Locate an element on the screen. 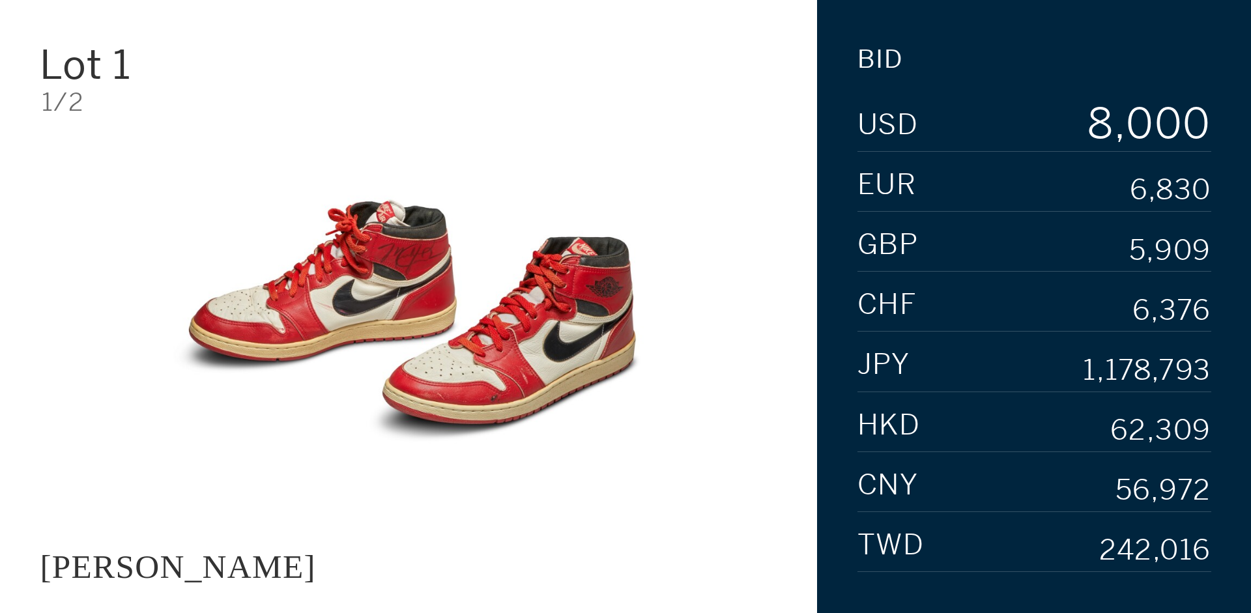 This screenshot has width=1251, height=613. div: Lot 1 is located at coordinates (162, 65).